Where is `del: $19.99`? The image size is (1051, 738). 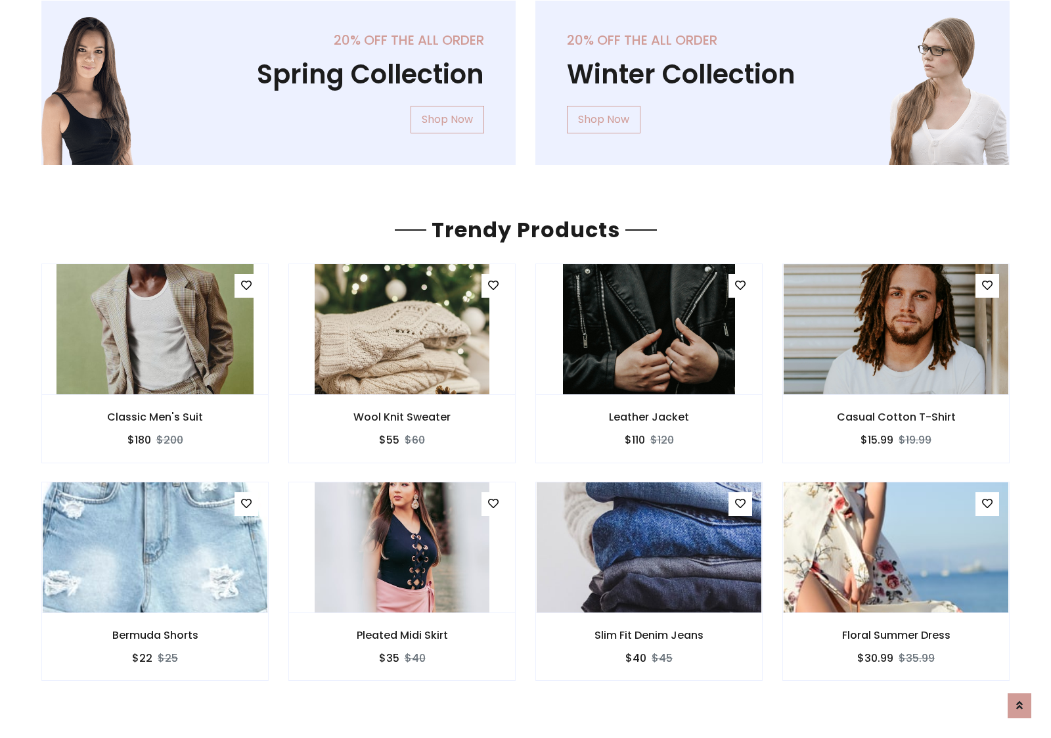
del: $19.99 is located at coordinates (915, 439).